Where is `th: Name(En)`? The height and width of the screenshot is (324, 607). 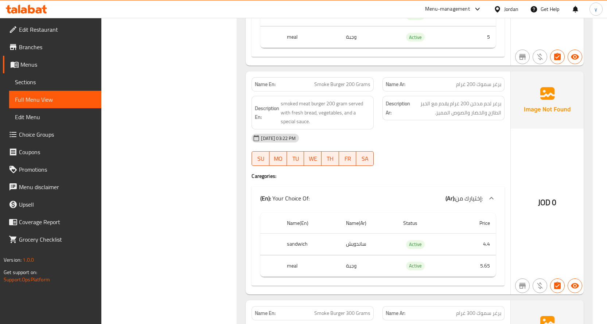
th: Name(En) is located at coordinates (311, 223).